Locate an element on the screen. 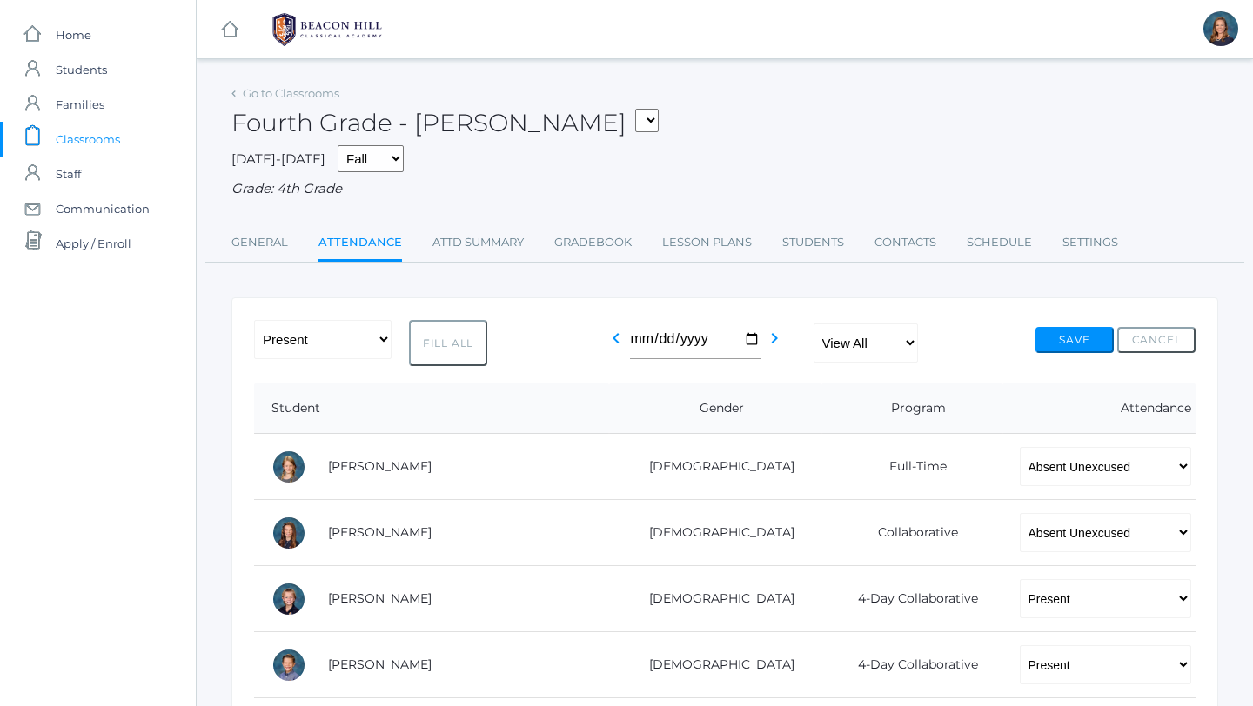 The height and width of the screenshot is (706, 1253). div: Claire Arnold is located at coordinates (289, 533).